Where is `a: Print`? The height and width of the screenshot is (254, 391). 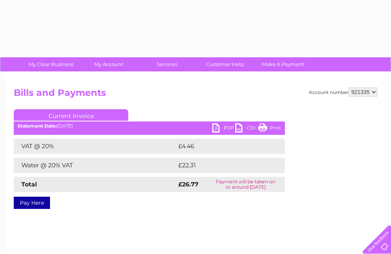
a: Print is located at coordinates (270, 129).